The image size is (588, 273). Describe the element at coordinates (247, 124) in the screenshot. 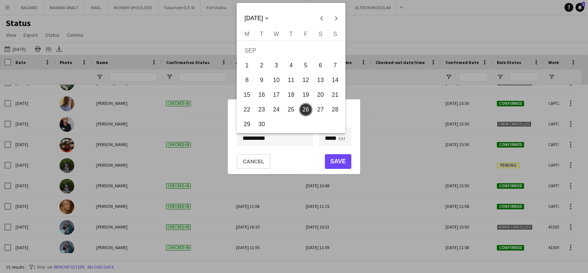

I see `span: 29` at that location.